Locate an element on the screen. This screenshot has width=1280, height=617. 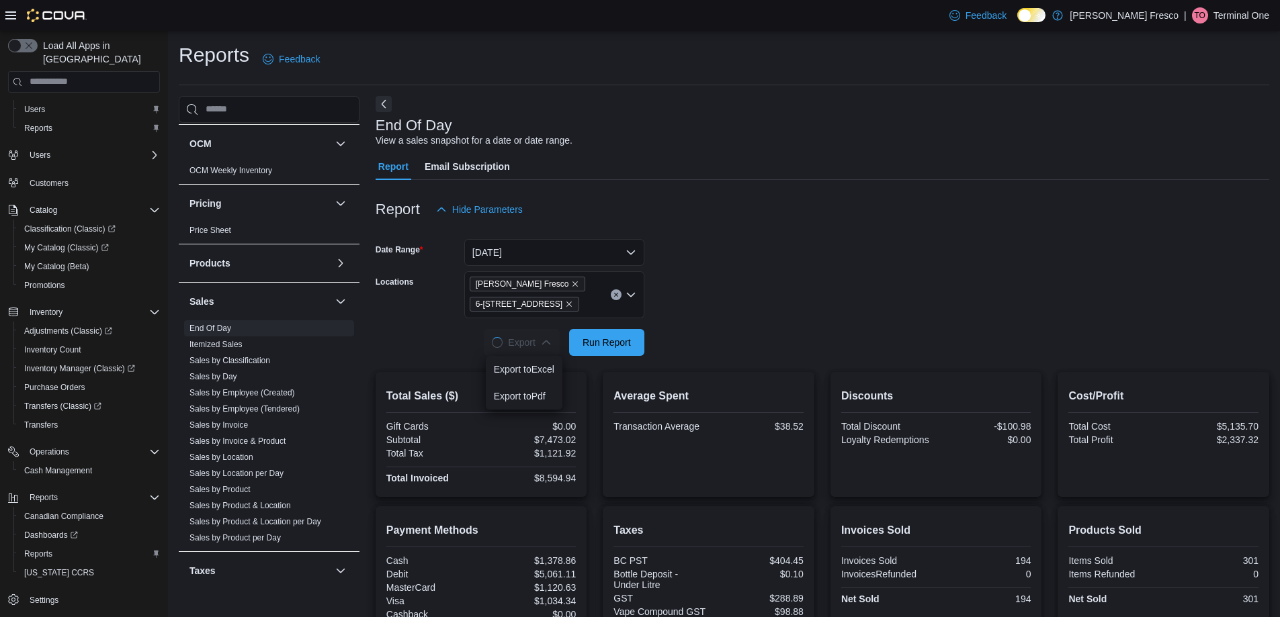
button: Sales is located at coordinates (259, 302).